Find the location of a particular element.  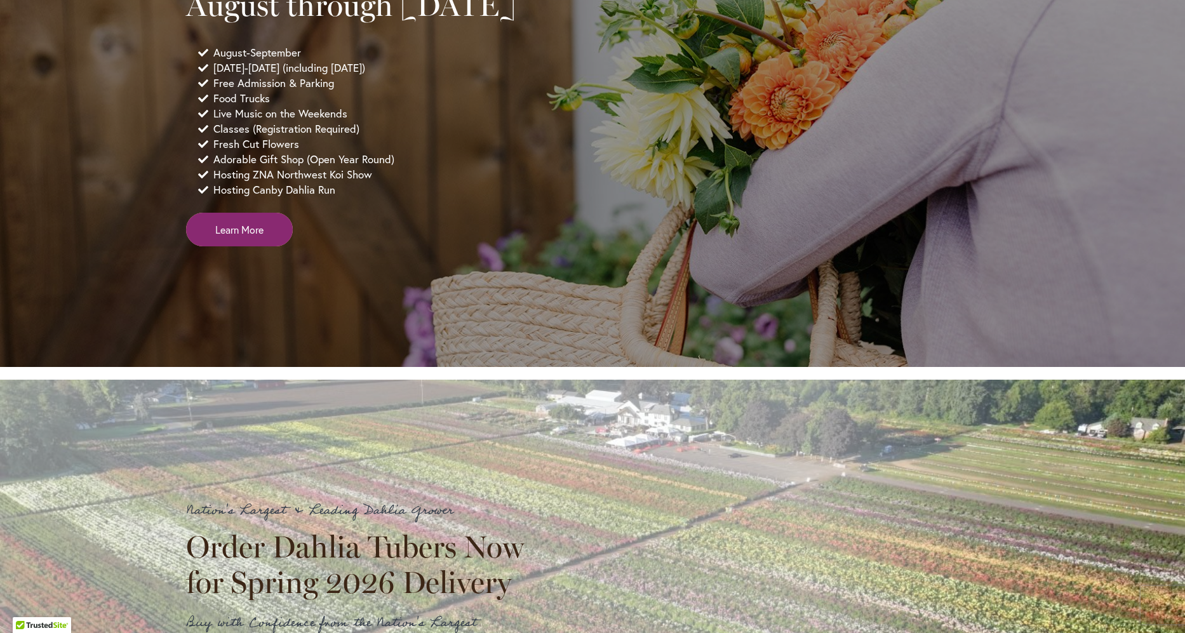

span: Hosting Canby Dahlia Run is located at coordinates (274, 190).